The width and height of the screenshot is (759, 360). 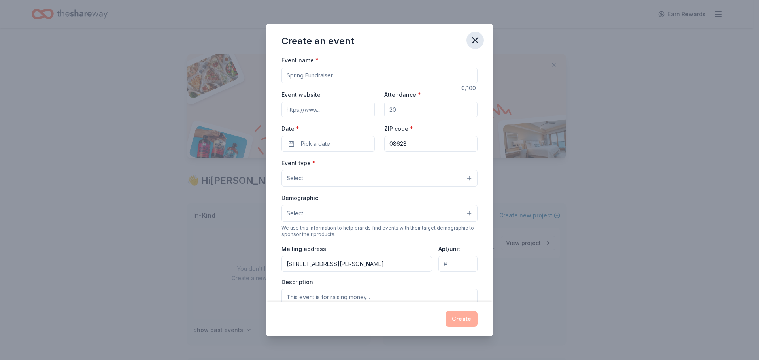 I want to click on input: Enter a US address, so click(x=356, y=264).